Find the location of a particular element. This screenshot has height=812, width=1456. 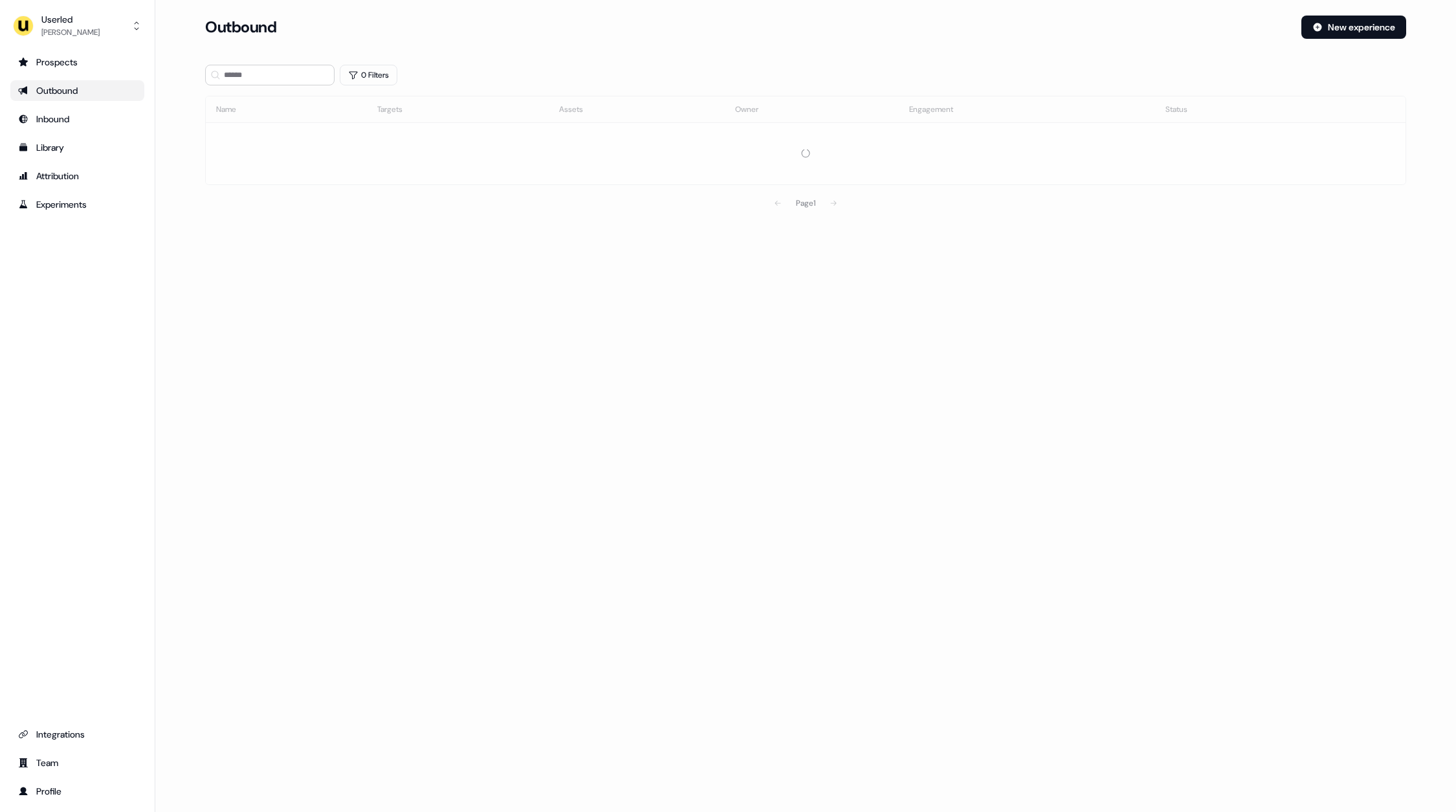

a: Go to experiments is located at coordinates (77, 205).